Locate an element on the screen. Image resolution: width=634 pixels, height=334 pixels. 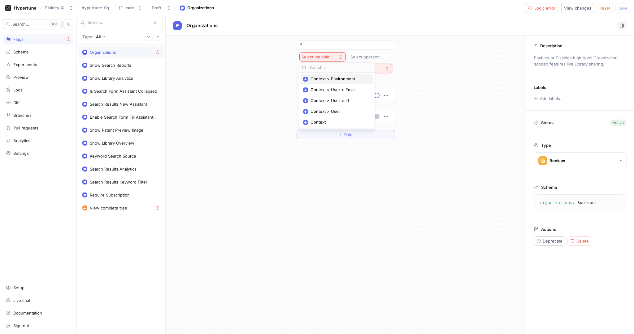
button: Deprecate is located at coordinates (549, 241).